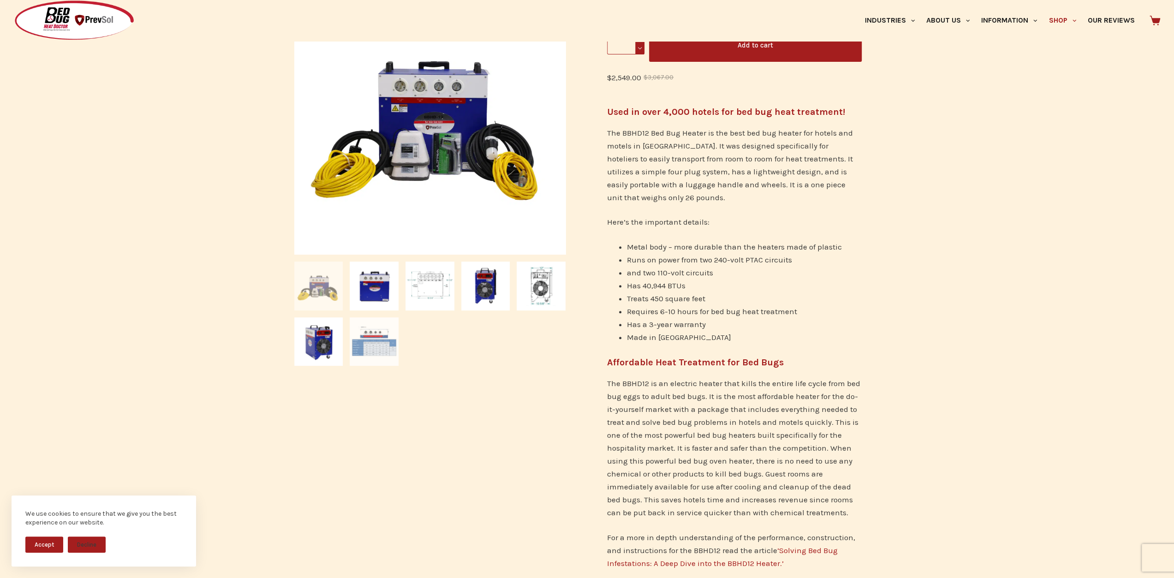 The width and height of the screenshot is (1174, 578). I want to click on img: Electrical specifications of the BBHD12 Electric Heater, so click(374, 342).